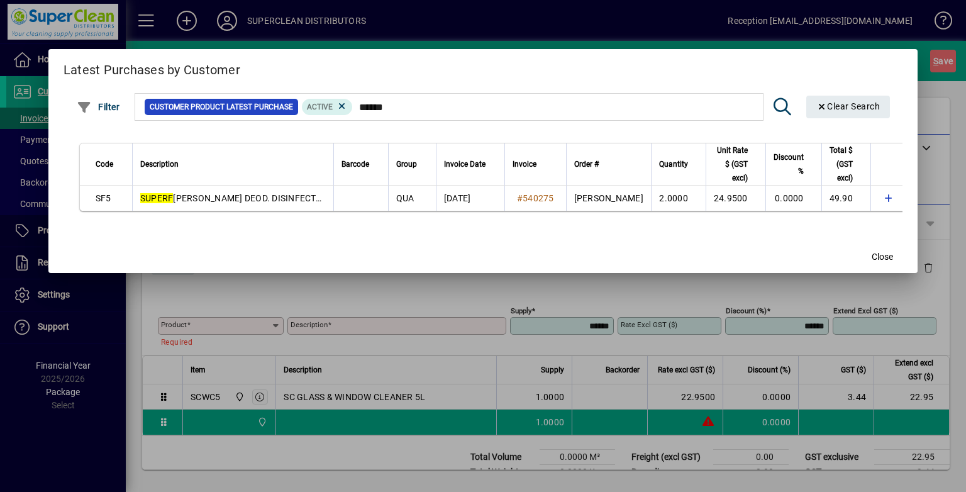 Image resolution: width=966 pixels, height=492 pixels. Describe the element at coordinates (609, 164) in the screenshot. I see `div: Order #` at that location.